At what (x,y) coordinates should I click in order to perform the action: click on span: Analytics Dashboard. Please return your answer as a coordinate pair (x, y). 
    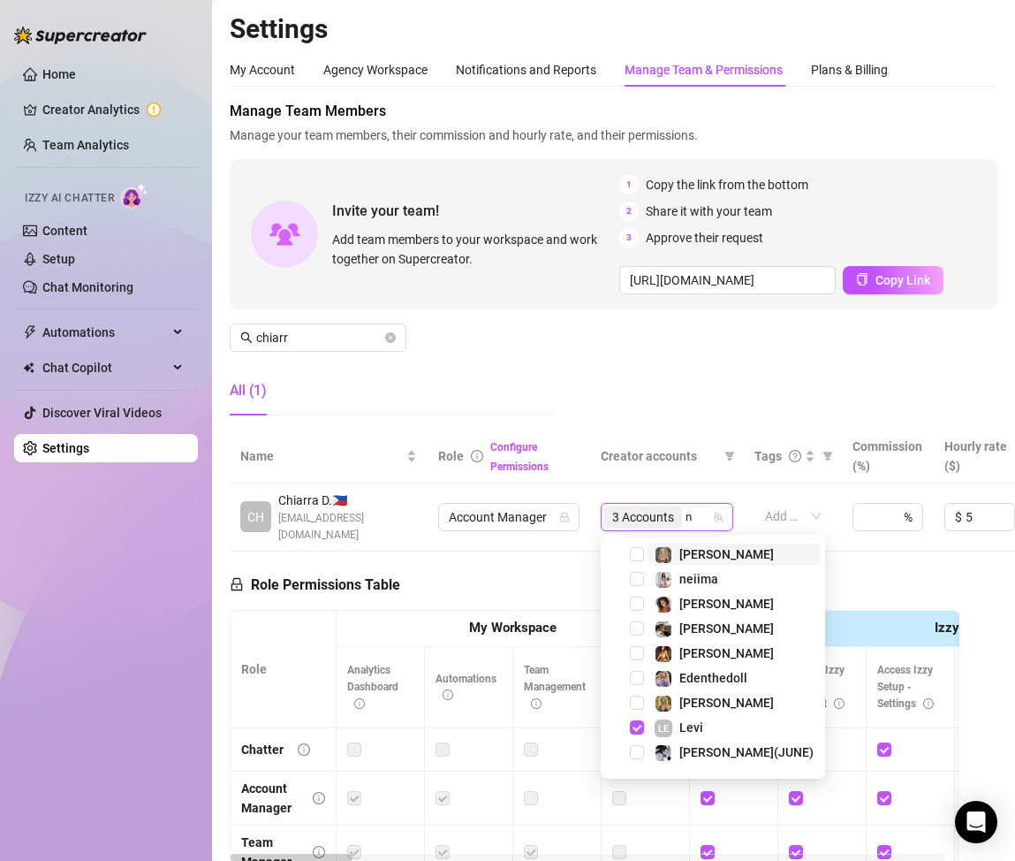
    Looking at the image, I should click on (373, 687).